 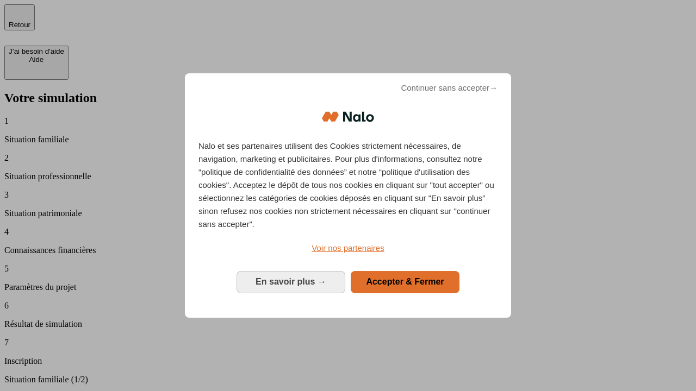 I want to click on p: Nalo et ses partenaires utilisent des Cookies strictement nécessaires, de navigation, marketing e..., so click(x=348, y=185).